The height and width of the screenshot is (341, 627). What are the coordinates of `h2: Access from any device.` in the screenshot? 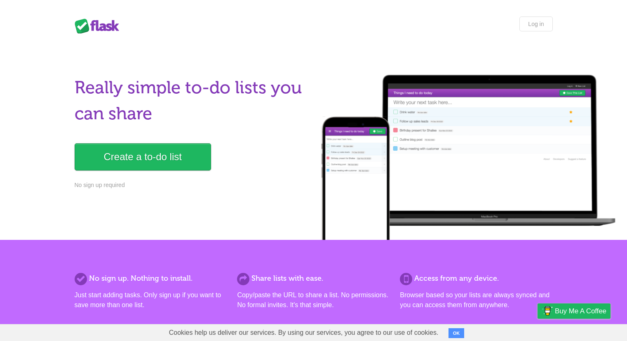 It's located at (476, 278).